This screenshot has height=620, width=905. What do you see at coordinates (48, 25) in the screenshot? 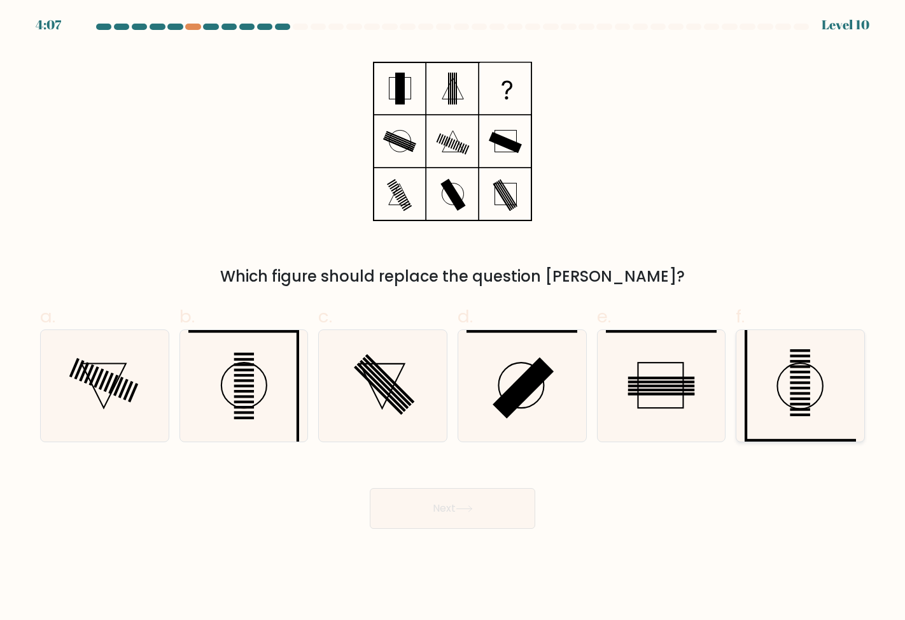
I see `div: 4:07` at bounding box center [48, 25].